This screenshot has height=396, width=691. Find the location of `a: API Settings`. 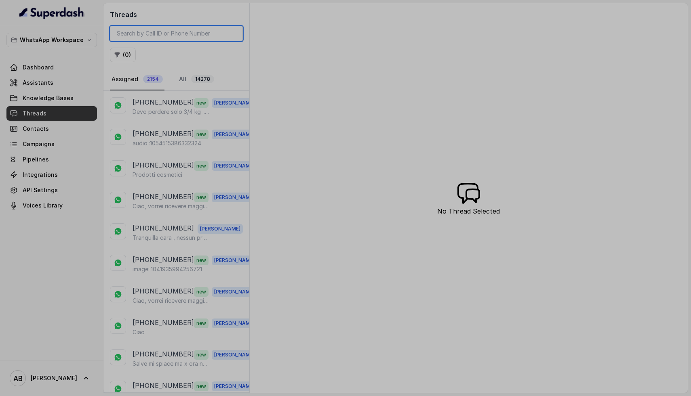

a: API Settings is located at coordinates (52, 190).